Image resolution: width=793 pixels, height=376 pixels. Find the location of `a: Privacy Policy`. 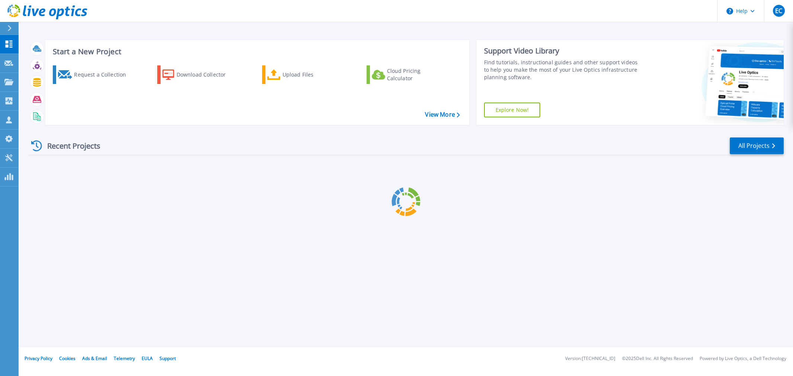

a: Privacy Policy is located at coordinates (38, 358).